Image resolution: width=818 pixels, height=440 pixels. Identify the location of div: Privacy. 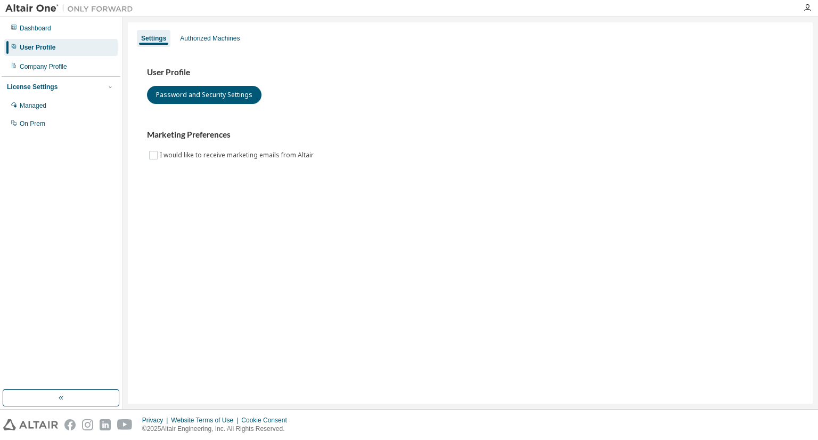
(157, 420).